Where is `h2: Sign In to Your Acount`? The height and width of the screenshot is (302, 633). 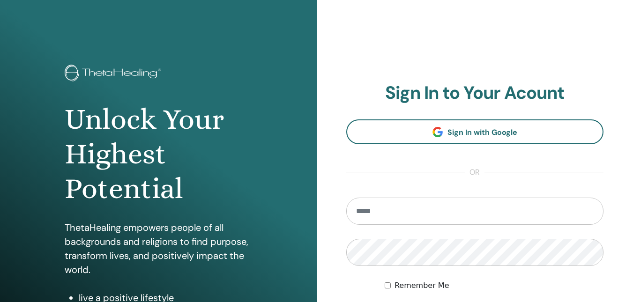 h2: Sign In to Your Acount is located at coordinates (475, 93).